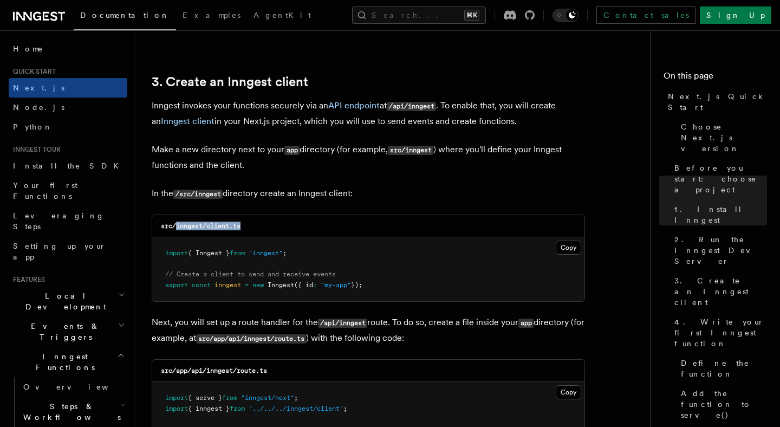  Describe the element at coordinates (73, 387) in the screenshot. I see `a: Overview` at that location.